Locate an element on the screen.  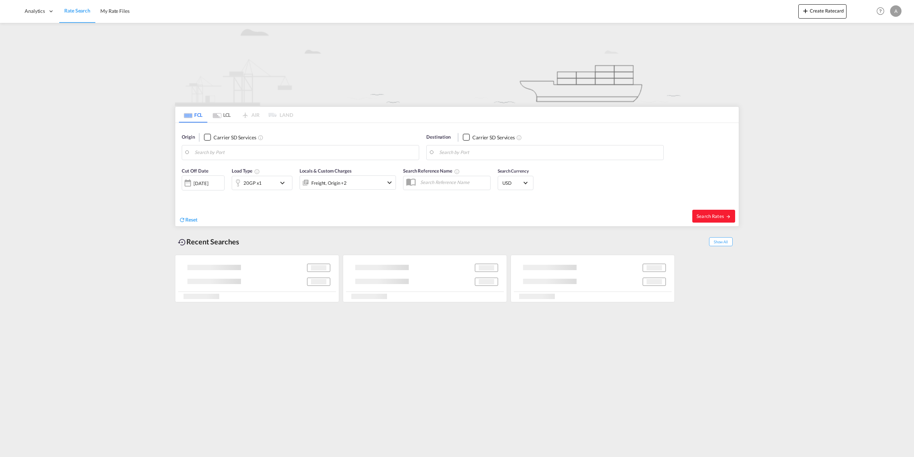
input: Search Reference Name is located at coordinates (453, 182).